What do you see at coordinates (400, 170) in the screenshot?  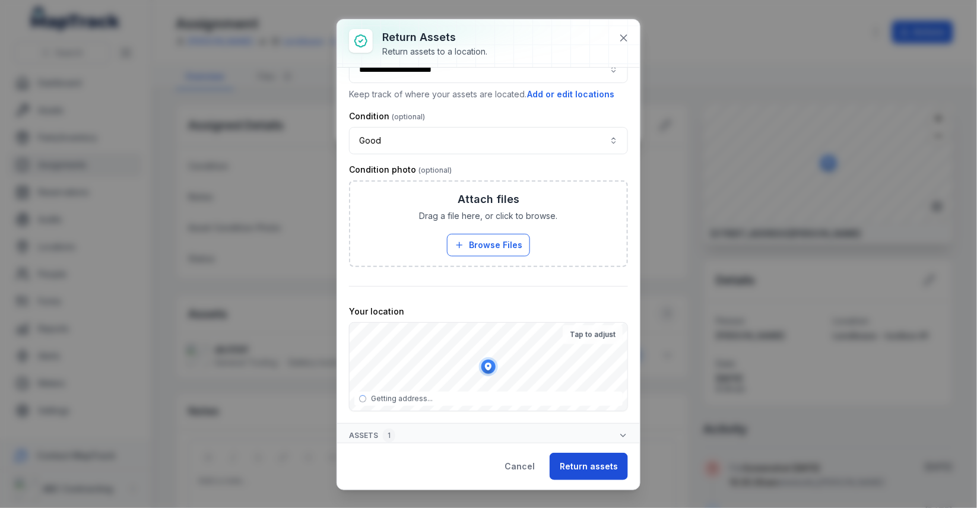 I see `label: Condition photo` at bounding box center [400, 170].